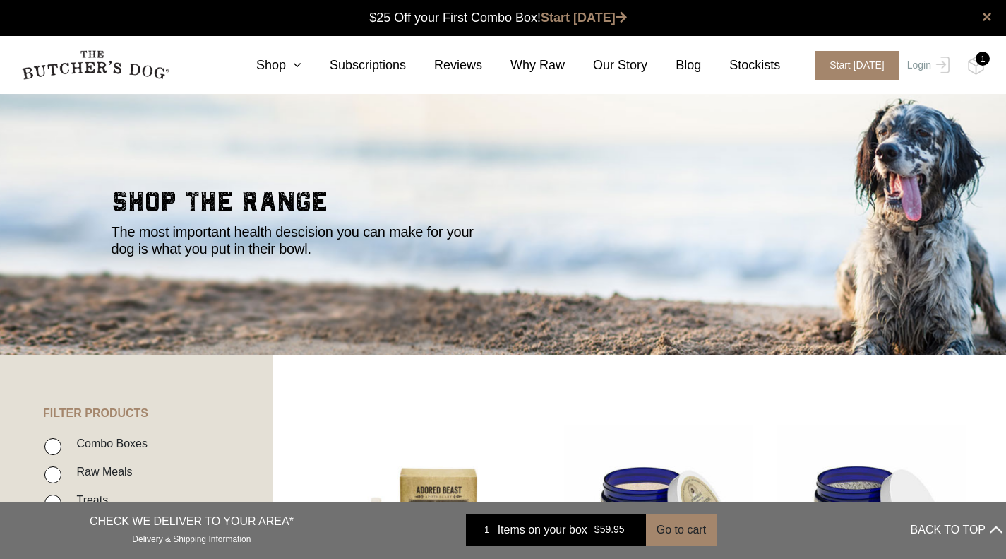  I want to click on a: Our Story, so click(606, 65).